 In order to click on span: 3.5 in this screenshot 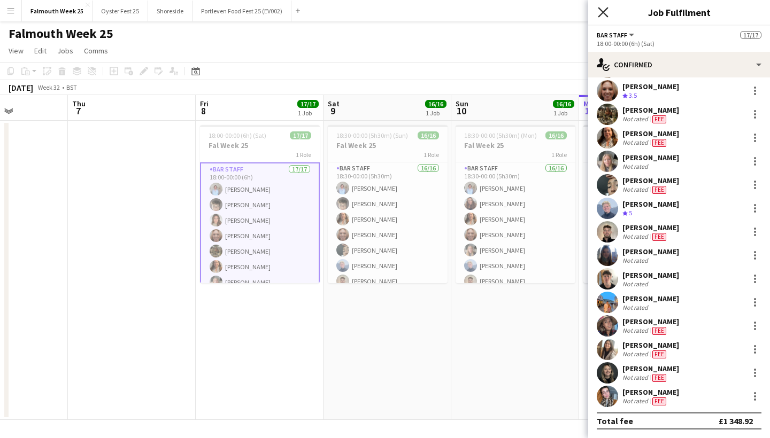, I will do `click(632, 95)`.